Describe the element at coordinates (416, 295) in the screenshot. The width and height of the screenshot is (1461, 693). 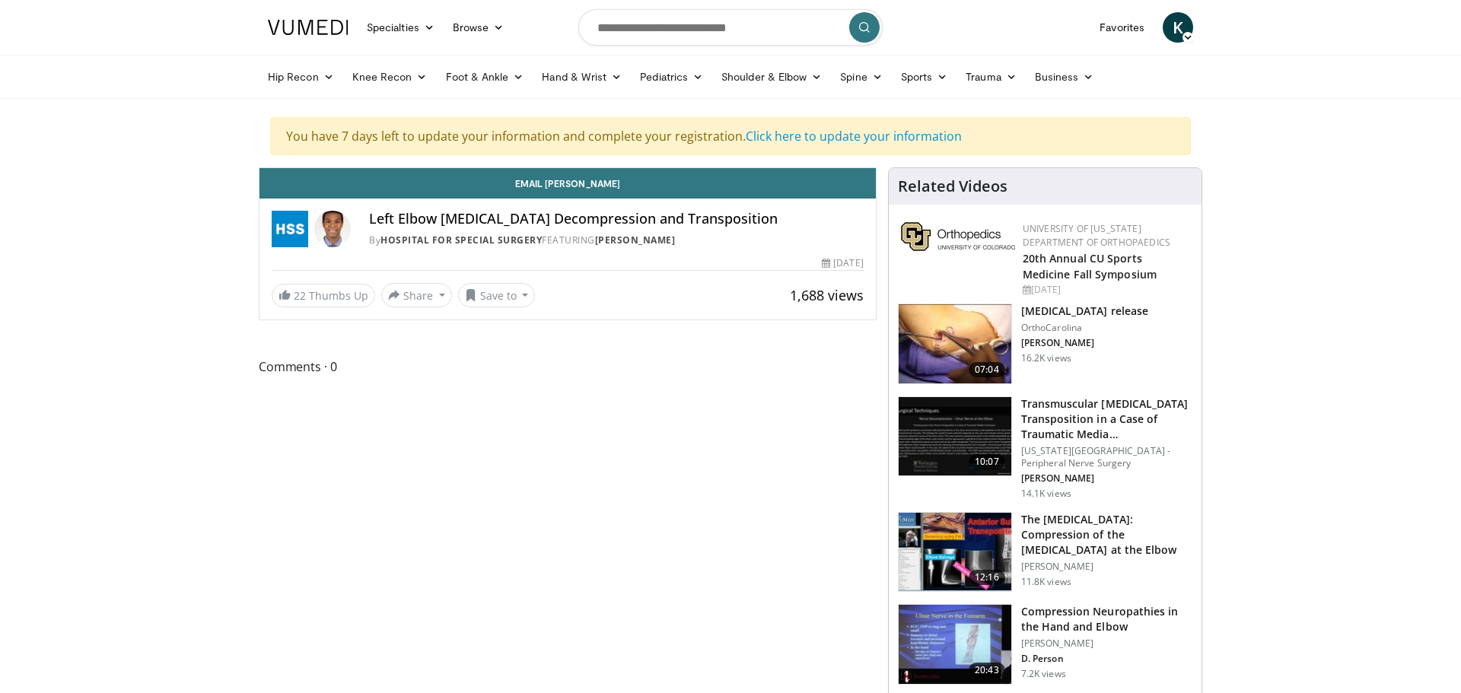
I see `button: Share` at that location.